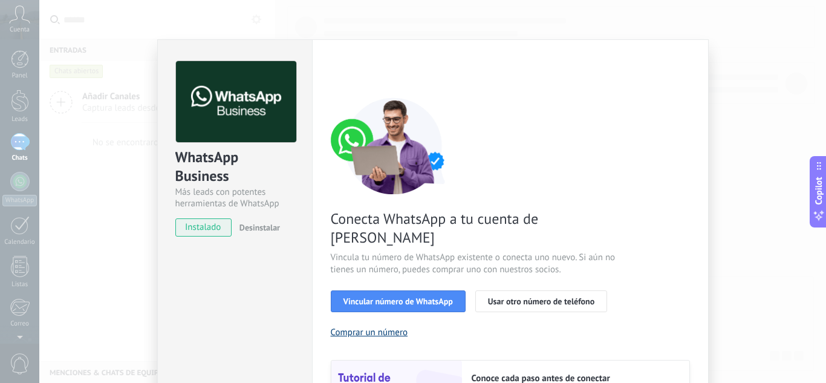  Describe the element at coordinates (236, 102) in the screenshot. I see `img: logo_main.png` at that location.